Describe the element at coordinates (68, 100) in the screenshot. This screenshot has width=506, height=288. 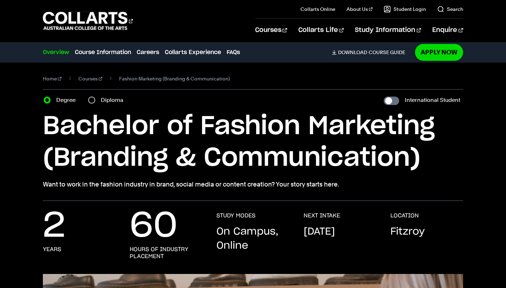
I see `label: Degree` at that location.